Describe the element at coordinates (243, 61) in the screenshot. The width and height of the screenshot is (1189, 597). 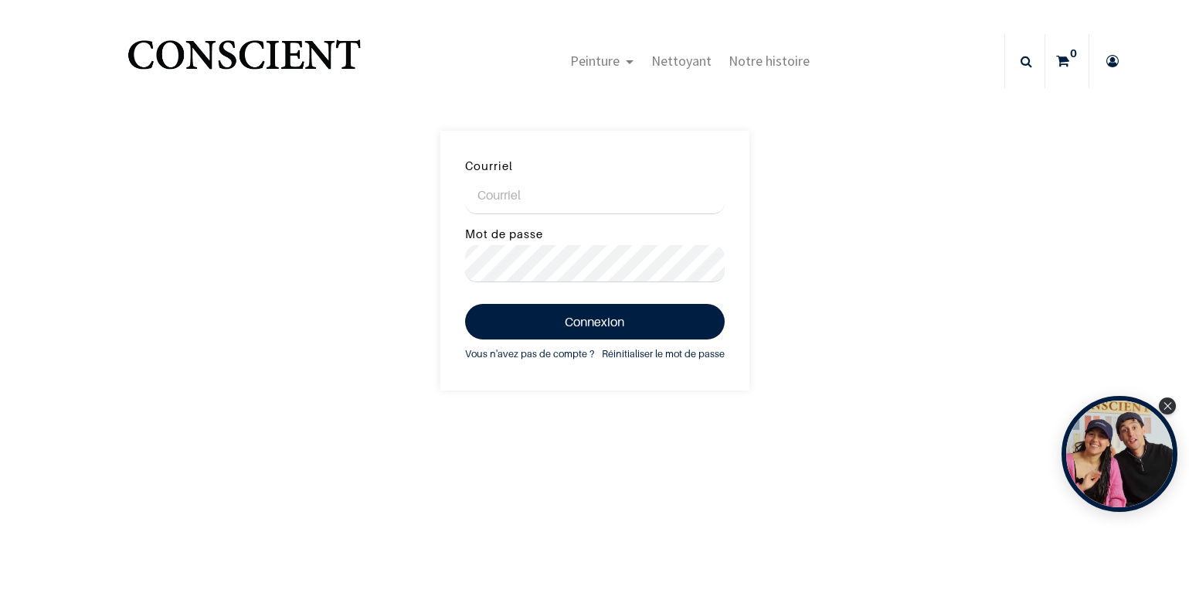
I see `span: Logo of Conscient` at that location.